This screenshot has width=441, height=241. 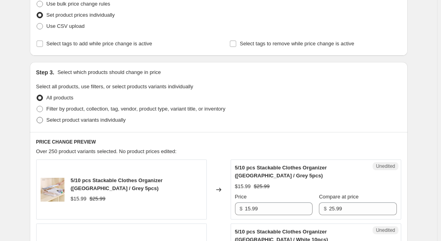 What do you see at coordinates (60, 97) in the screenshot?
I see `span: All products` at bounding box center [60, 97].